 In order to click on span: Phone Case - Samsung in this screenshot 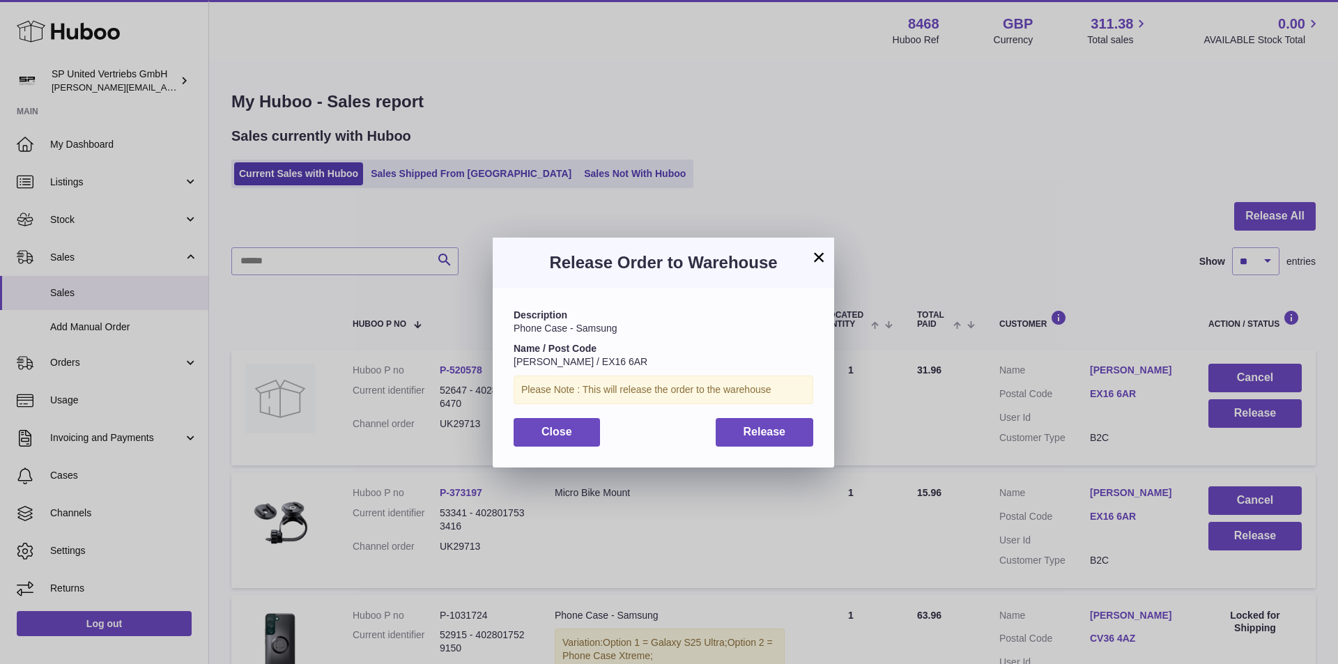, I will do `click(565, 328)`.